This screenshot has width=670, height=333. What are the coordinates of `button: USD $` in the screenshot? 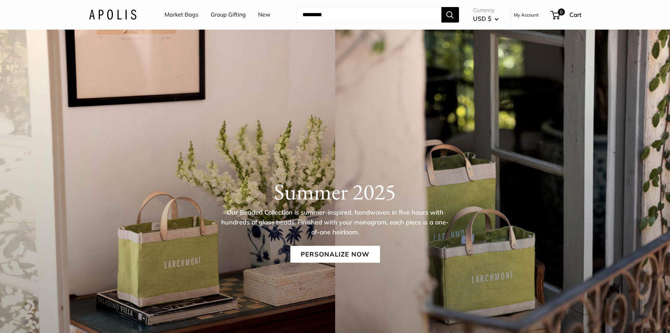 It's located at (486, 19).